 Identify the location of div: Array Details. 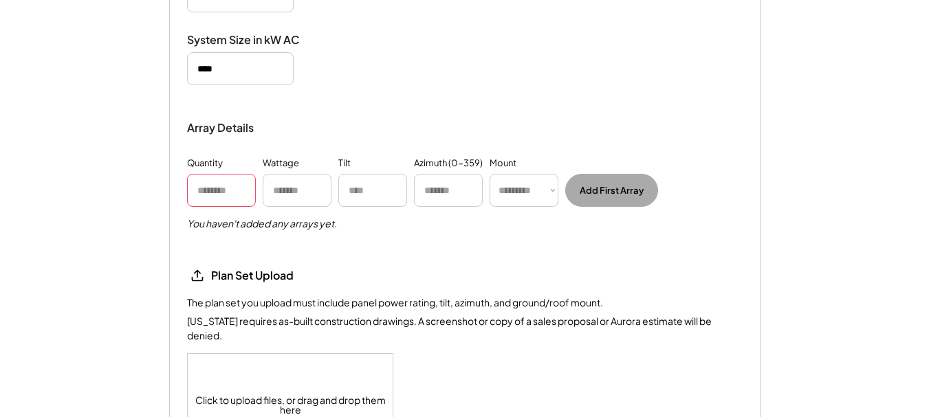
(221, 128).